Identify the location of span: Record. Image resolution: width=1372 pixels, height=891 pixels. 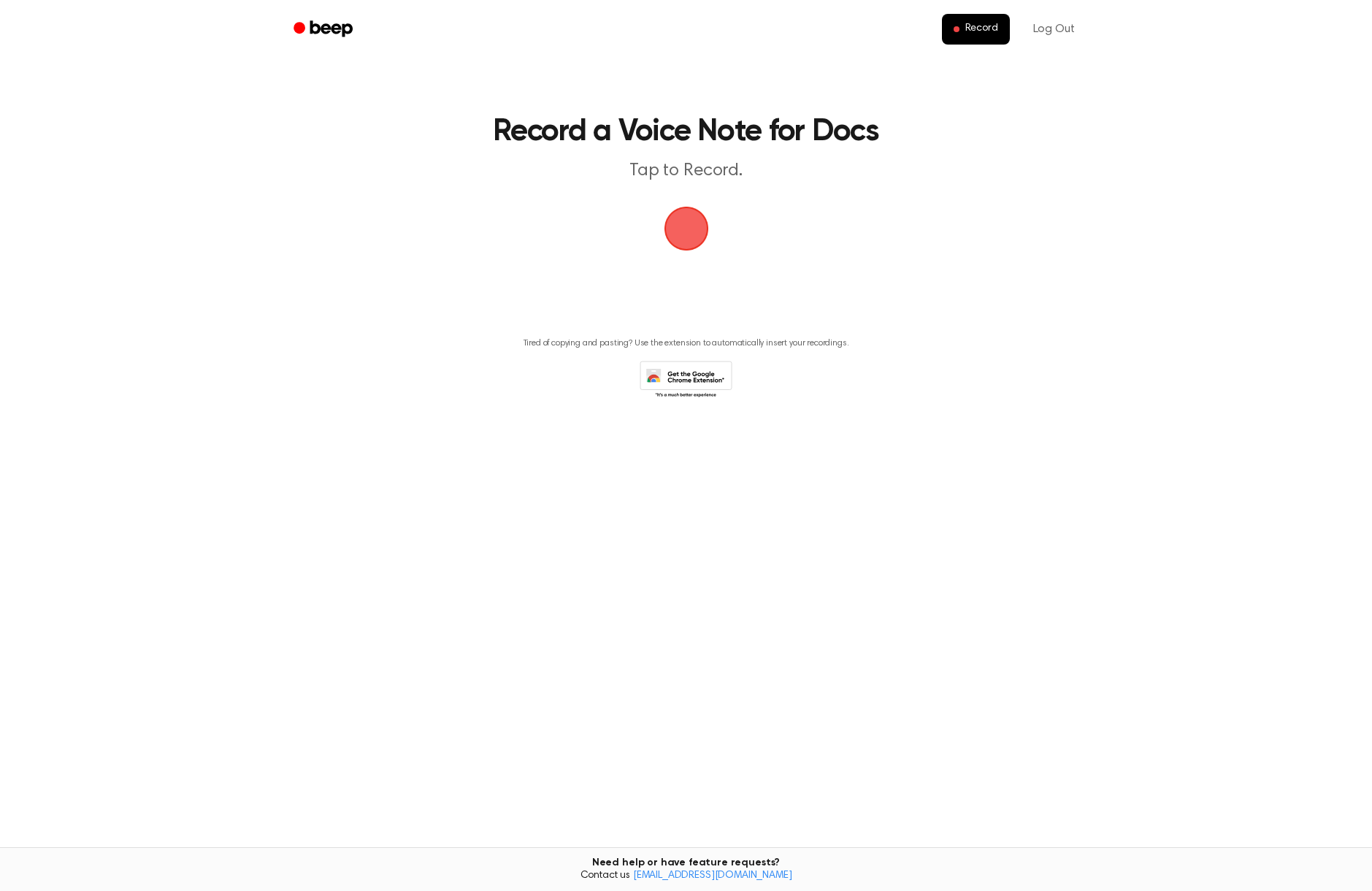
(981, 29).